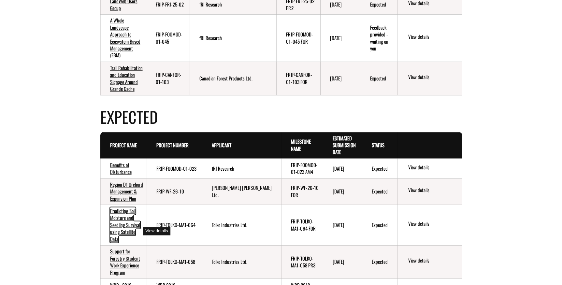 This screenshot has width=562, height=285. What do you see at coordinates (156, 231) in the screenshot?
I see `div: View details` at bounding box center [156, 231].